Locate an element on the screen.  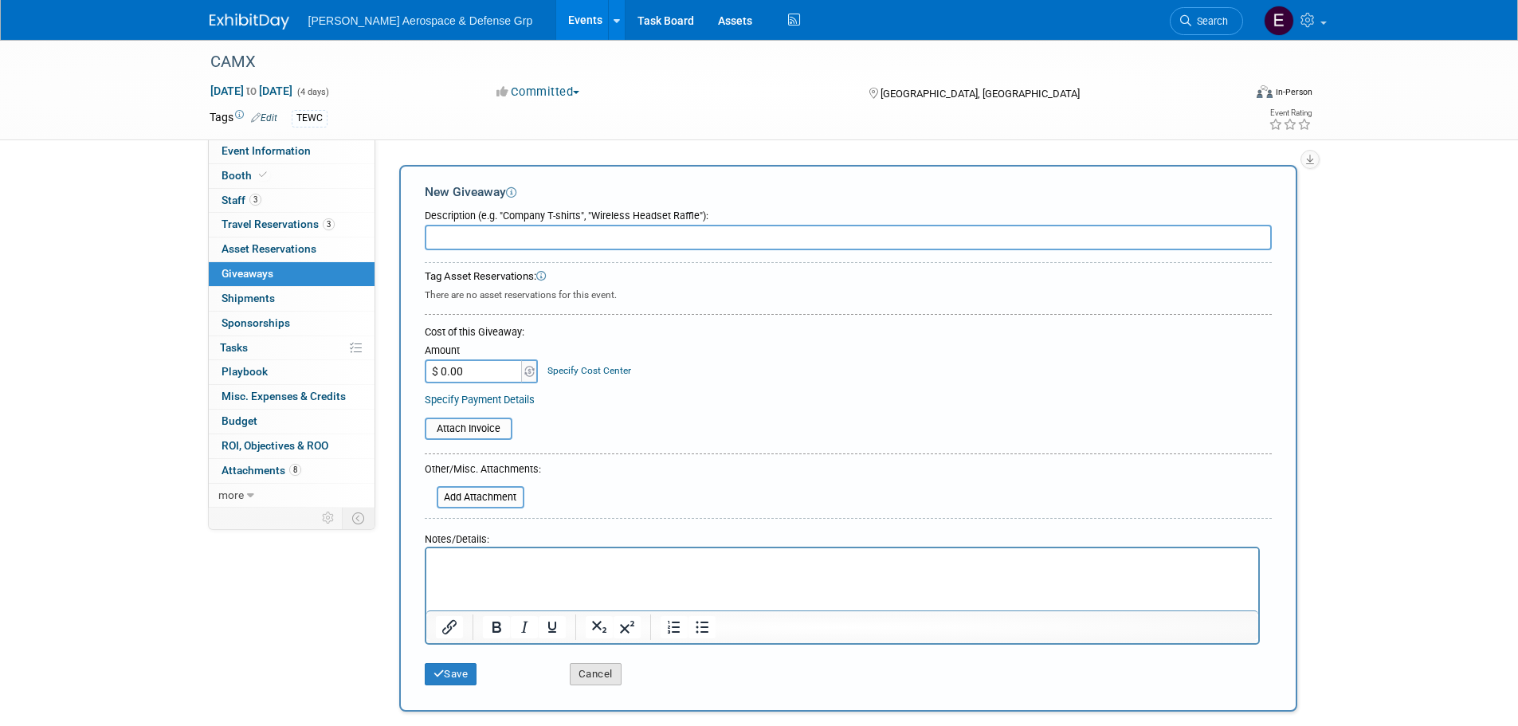
i: Booth reservation complete is located at coordinates (263, 175).